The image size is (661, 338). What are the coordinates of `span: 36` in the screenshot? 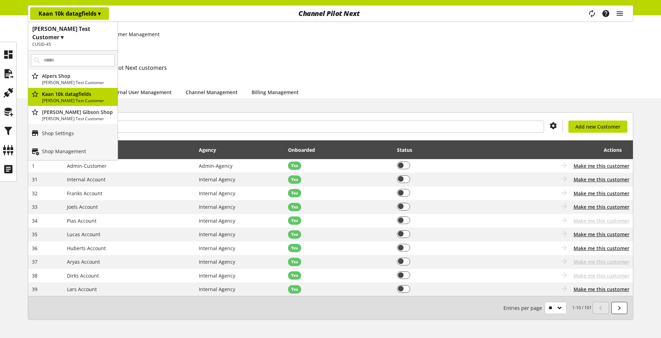 It's located at (35, 248).